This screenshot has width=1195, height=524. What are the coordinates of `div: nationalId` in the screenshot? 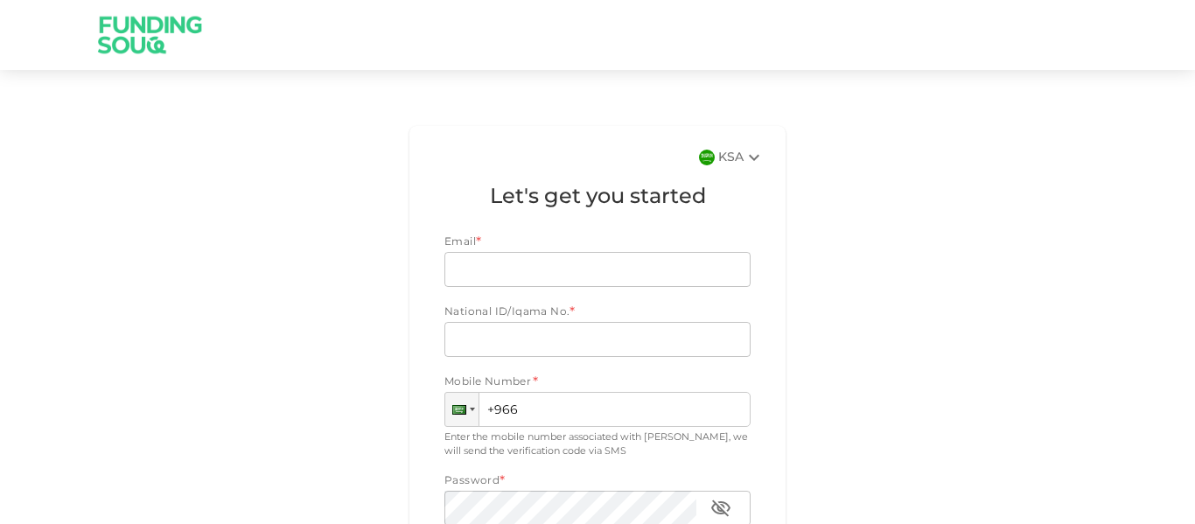 It's located at (598, 339).